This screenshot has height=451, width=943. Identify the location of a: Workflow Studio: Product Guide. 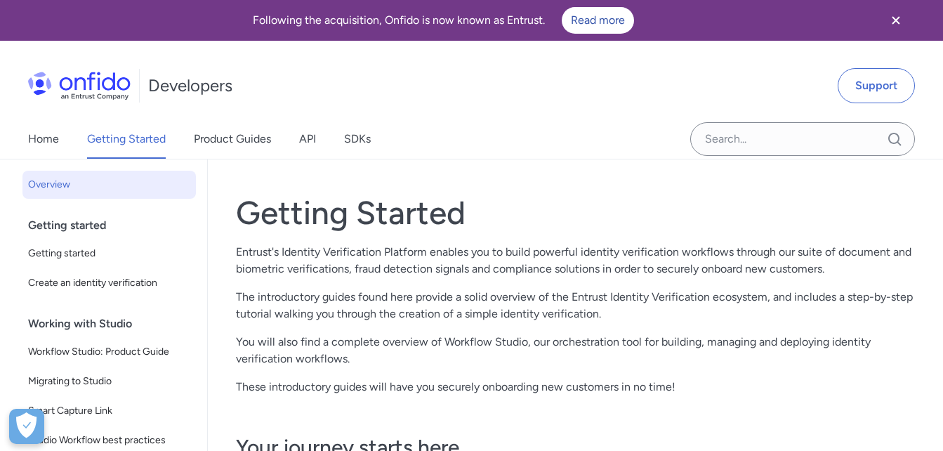
(109, 352).